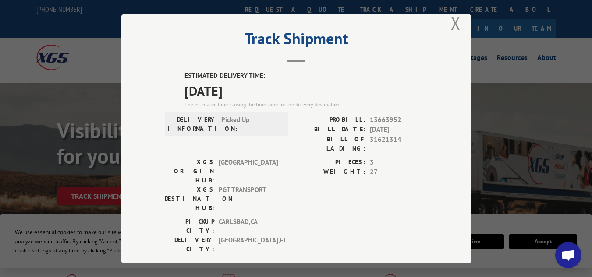 This screenshot has width=592, height=277. Describe the element at coordinates (192, 124) in the screenshot. I see `label: DELIVERY INFORMATION:` at that location.